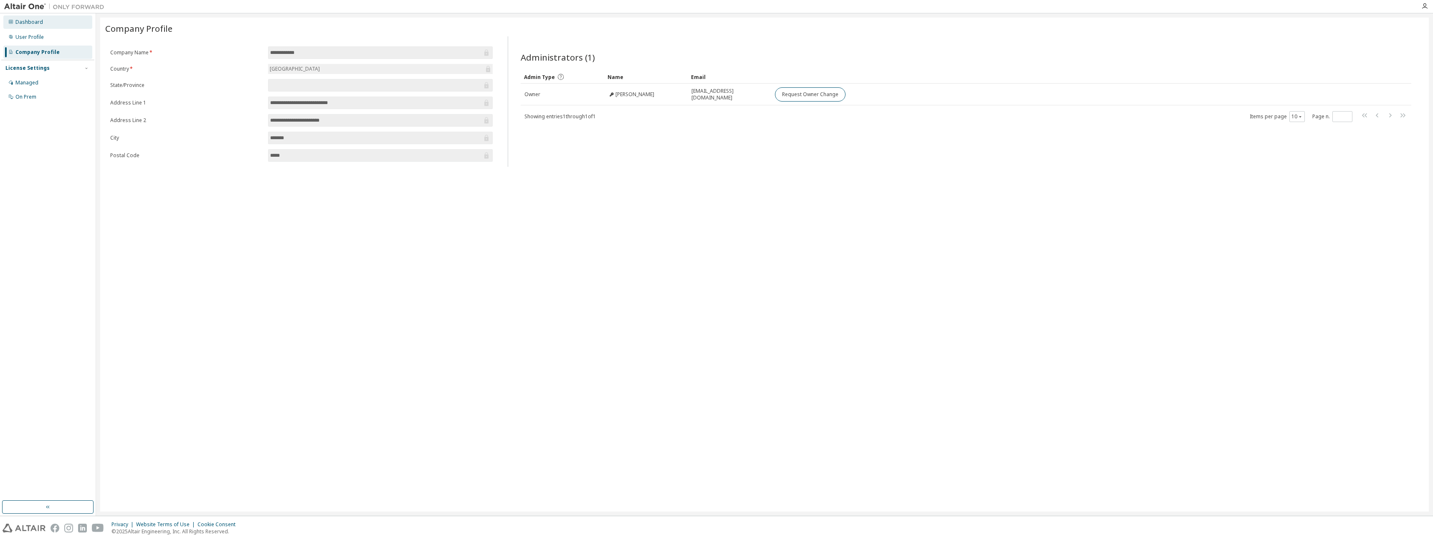  Describe the element at coordinates (26, 97) in the screenshot. I see `div: On Prem` at that location.